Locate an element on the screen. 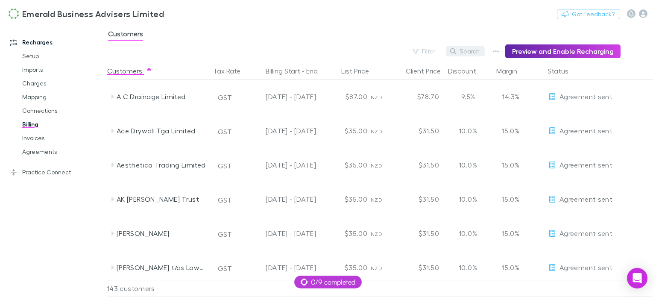 The height and width of the screenshot is (297, 656). button: Tax Rate is located at coordinates (232, 71).